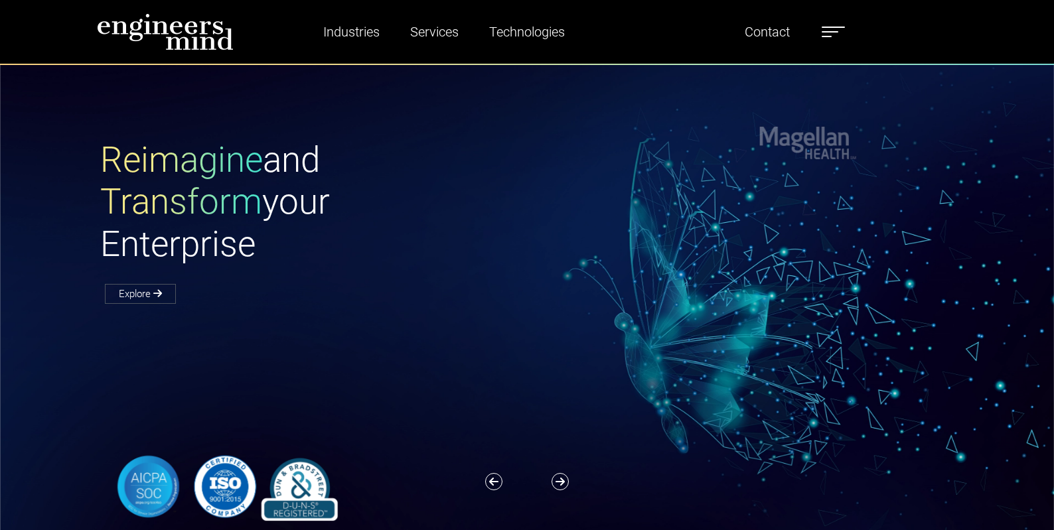  What do you see at coordinates (140, 294) in the screenshot?
I see `a: Explore` at bounding box center [140, 294].